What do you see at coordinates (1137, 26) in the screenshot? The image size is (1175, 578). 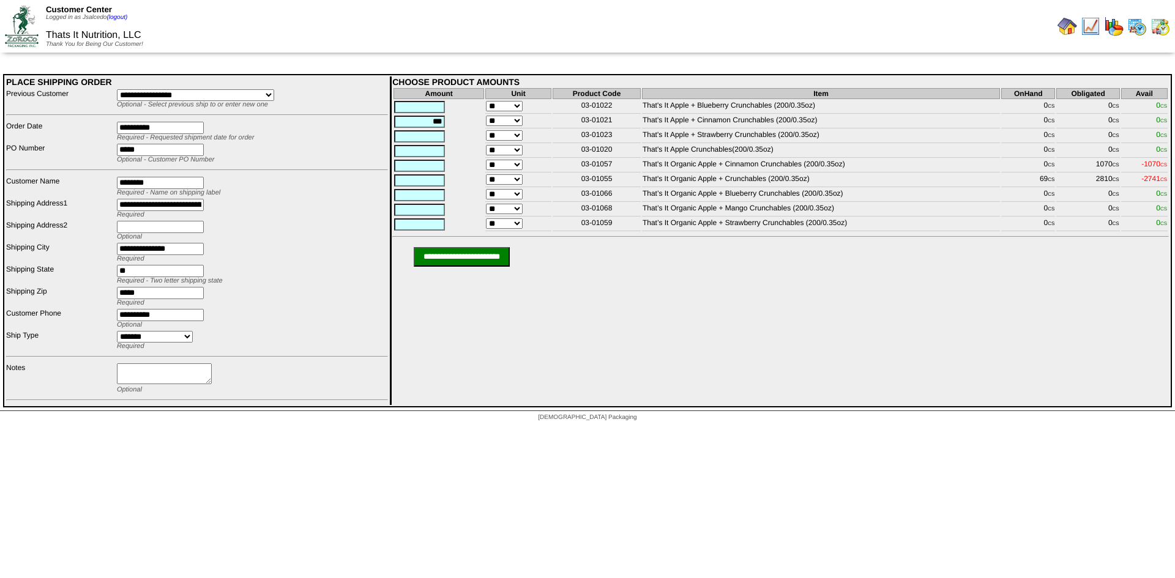 I see `img: calendarprod.gif` at bounding box center [1137, 26].